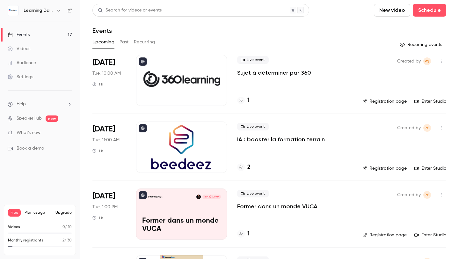  Describe the element at coordinates (38, 213) in the screenshot. I see `span: Plan usage` at that location.